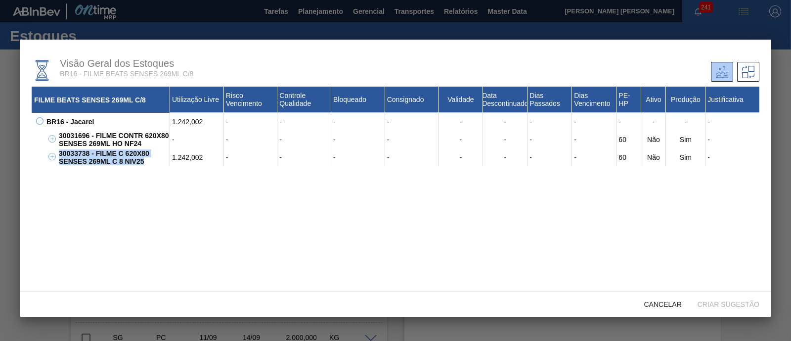 This screenshot has width=791, height=341. What do you see at coordinates (728, 304) in the screenshot?
I see `span: Criar sugestão` at bounding box center [728, 304].